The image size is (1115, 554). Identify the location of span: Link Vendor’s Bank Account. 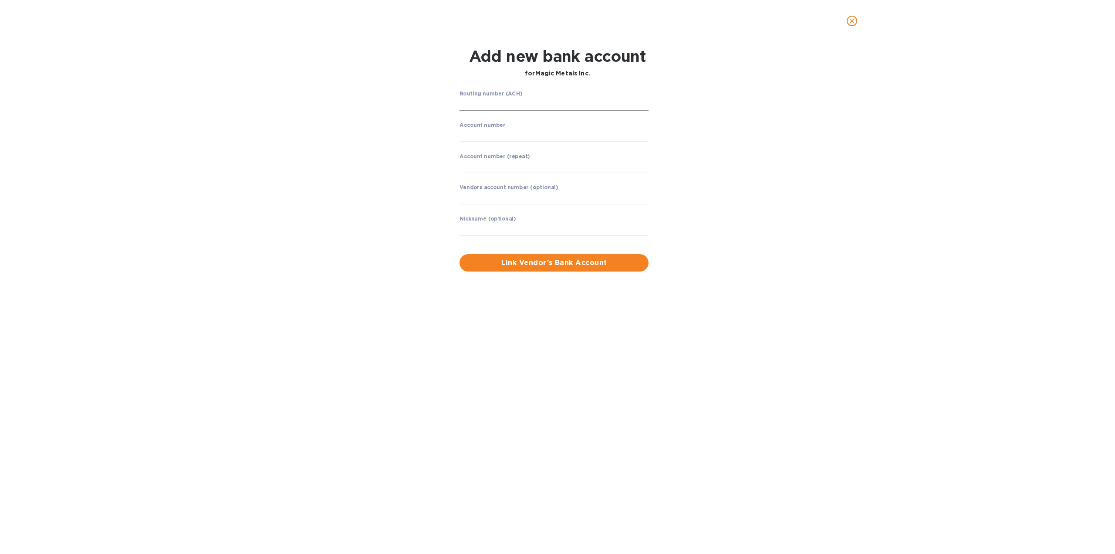
(554, 263).